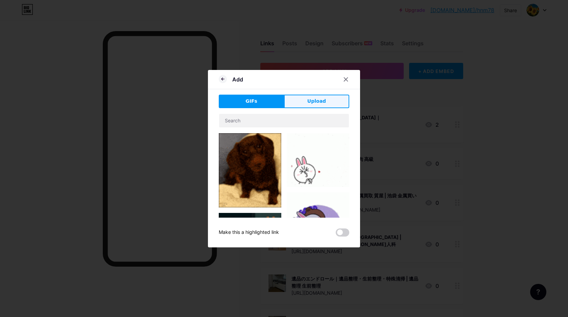  I want to click on button: GIFs, so click(251, 101).